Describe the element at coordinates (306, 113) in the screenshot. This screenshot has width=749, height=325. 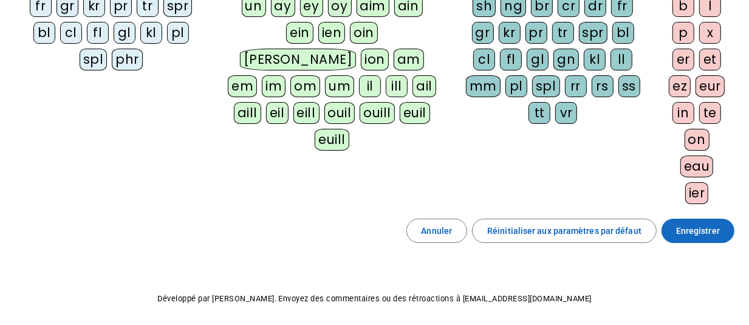
I see `div: eill` at that location.